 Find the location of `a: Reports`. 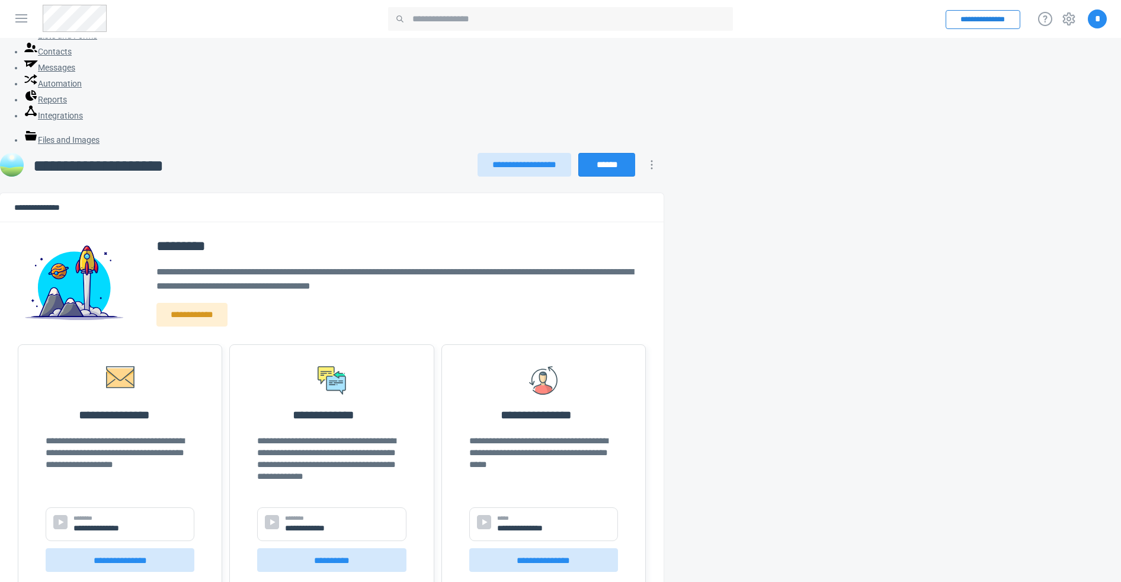

a: Reports is located at coordinates (45, 100).